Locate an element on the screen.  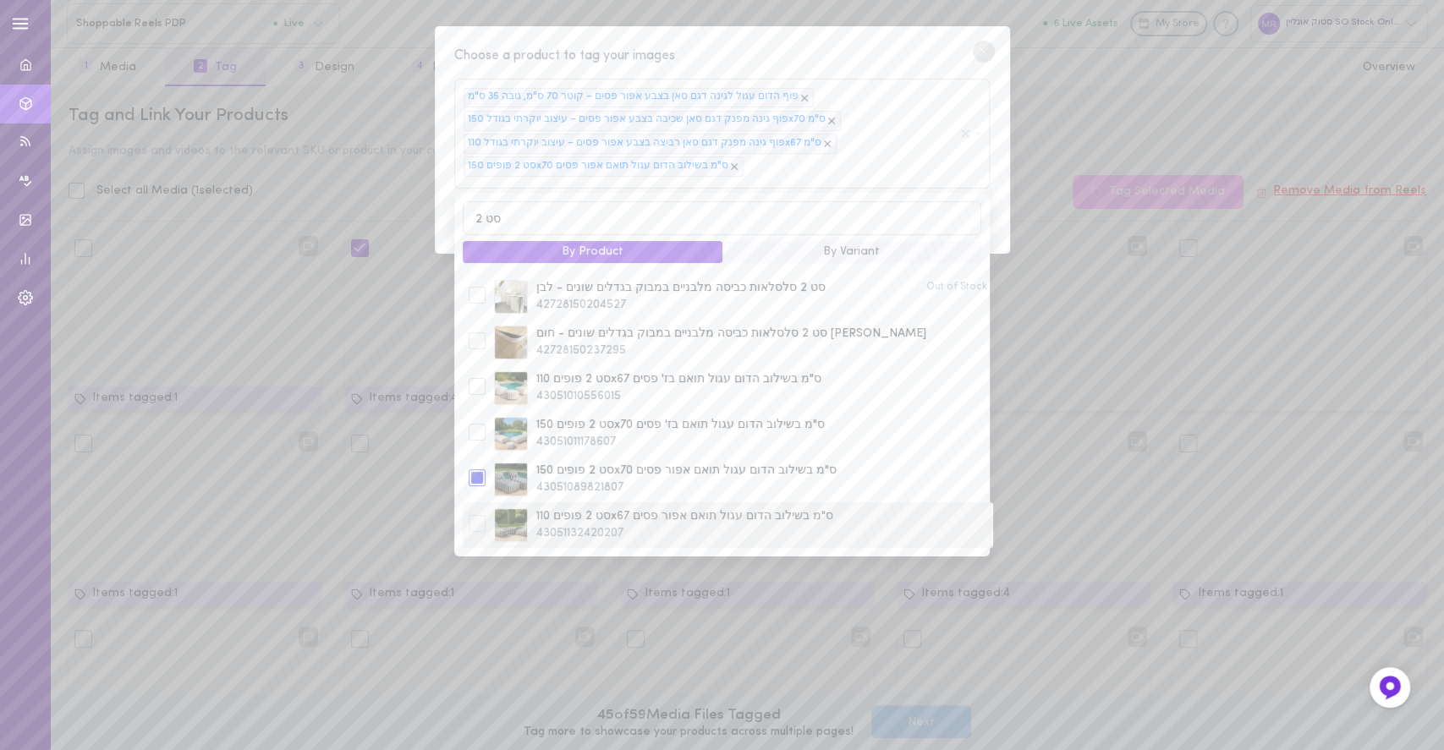
img: 43051089821807 is located at coordinates (511, 480).